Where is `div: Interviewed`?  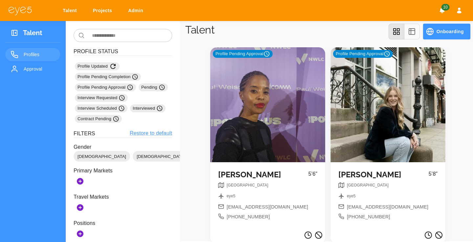 div: Interviewed is located at coordinates (148, 108).